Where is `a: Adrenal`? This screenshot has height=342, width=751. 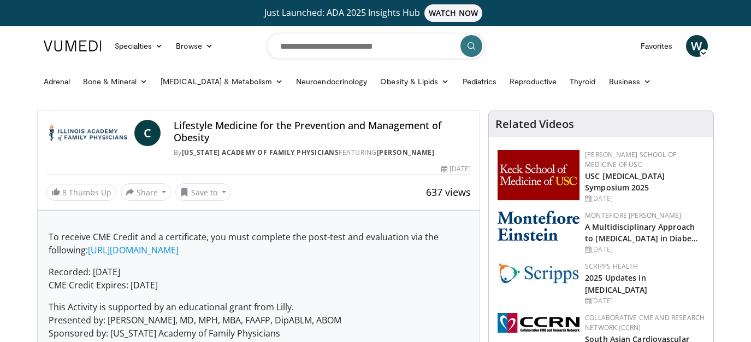
a: Adrenal is located at coordinates (57, 81).